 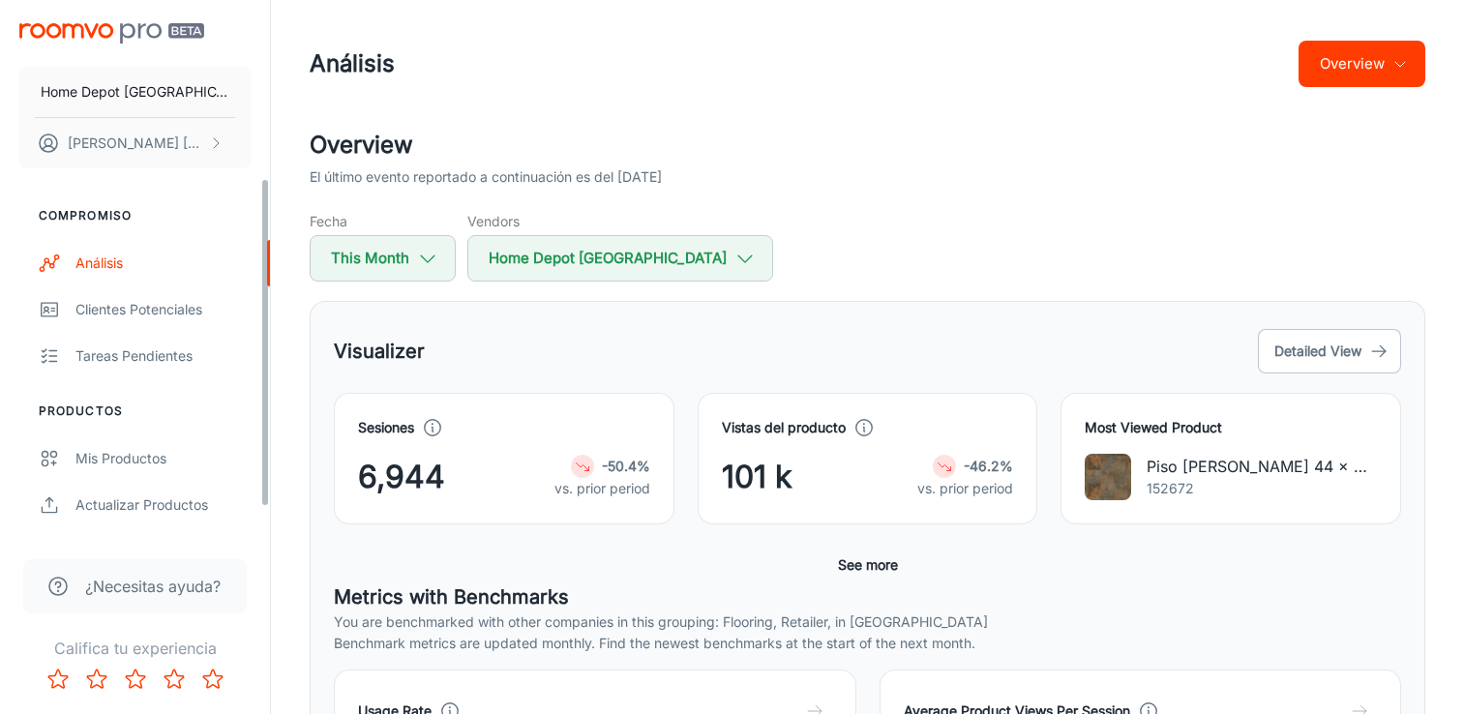 What do you see at coordinates (1108, 477) in the screenshot?
I see `img: Piso cerámico roques 44 x 44 cm caja con 1.92 m2` at bounding box center [1108, 477].